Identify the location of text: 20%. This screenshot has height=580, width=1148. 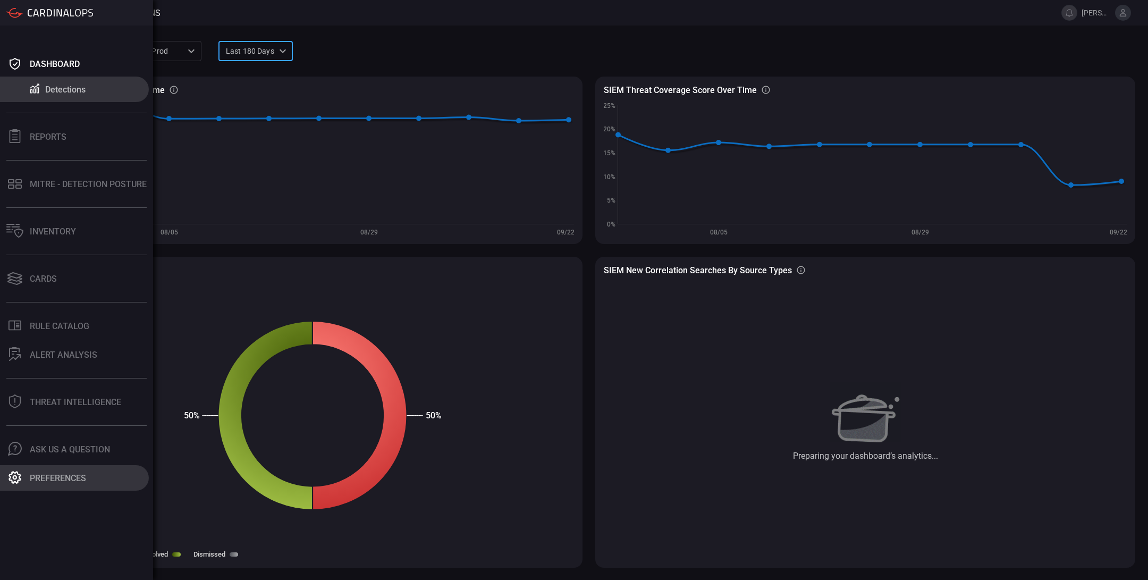
(609, 129).